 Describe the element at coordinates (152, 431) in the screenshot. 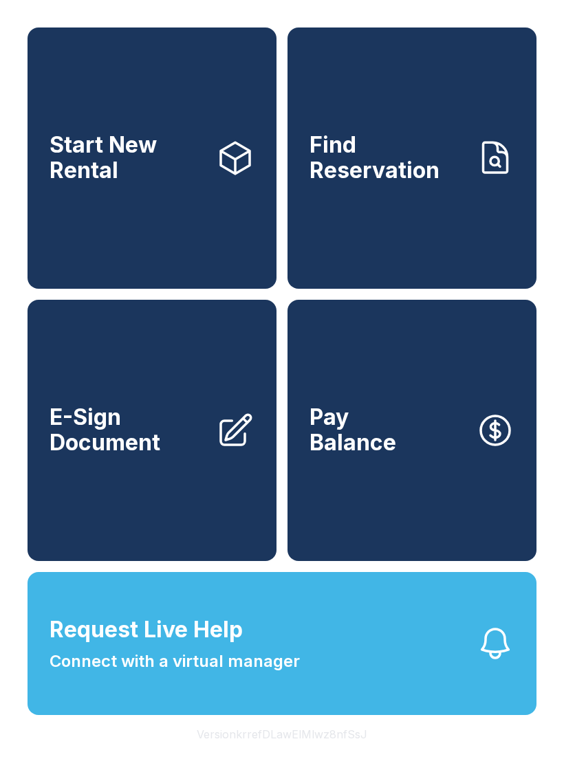

I see `a: E-Sign Document` at that location.